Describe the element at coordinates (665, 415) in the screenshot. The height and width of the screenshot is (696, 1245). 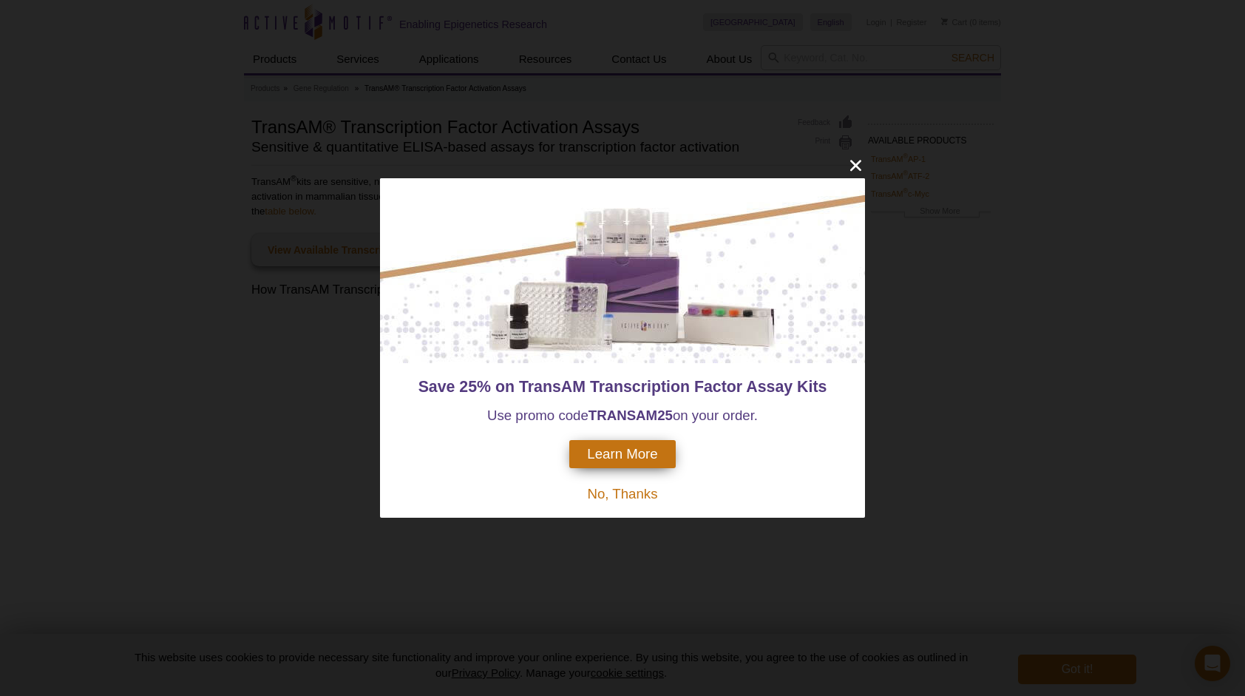
I see `strong: 25` at that location.